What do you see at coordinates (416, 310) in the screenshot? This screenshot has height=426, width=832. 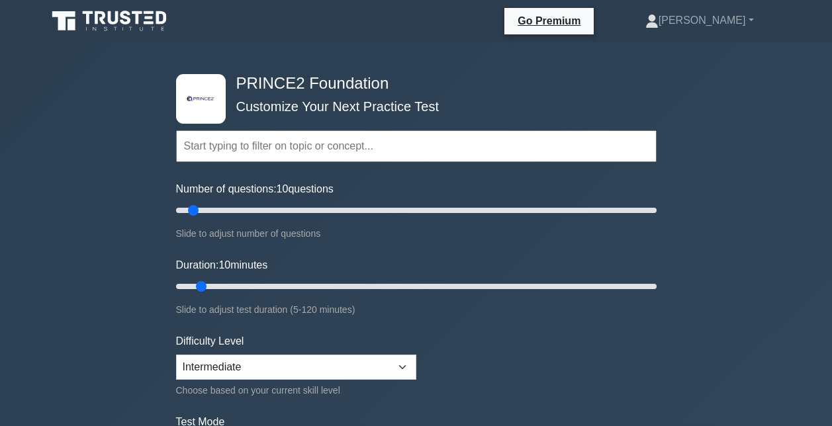 I see `div: Slide to adjust test duration (5-120 minutes)` at bounding box center [416, 310].